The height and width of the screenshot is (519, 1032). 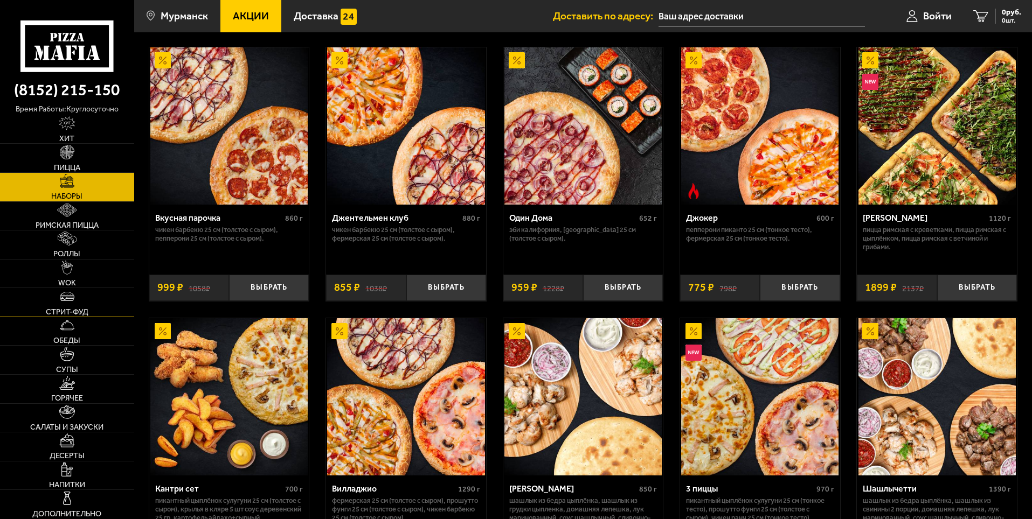 I want to click on span: 959 ₽, so click(x=524, y=288).